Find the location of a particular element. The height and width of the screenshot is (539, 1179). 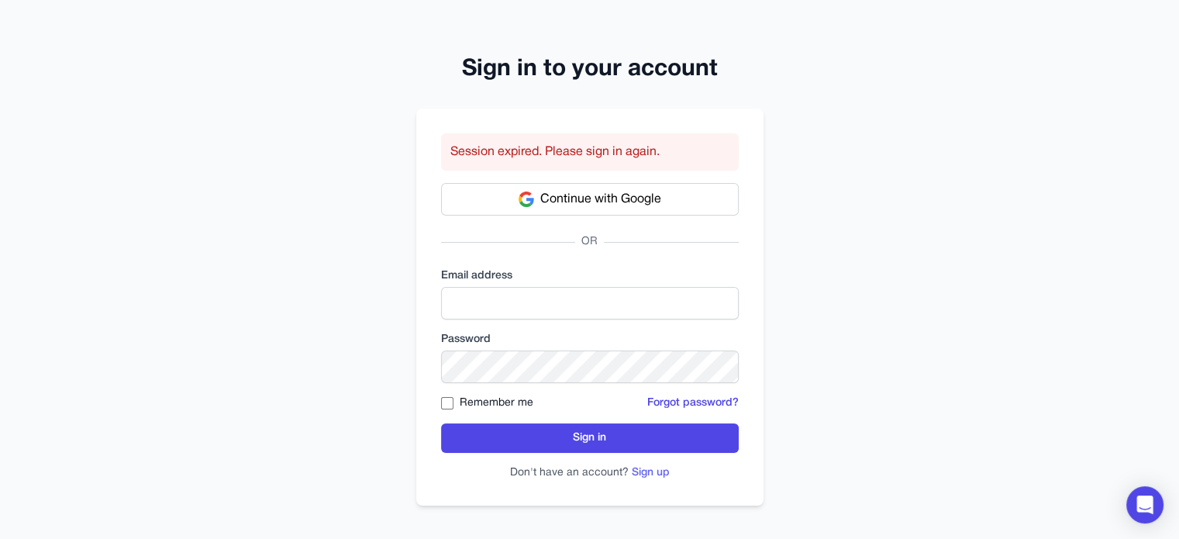

span: OR is located at coordinates (589, 242).